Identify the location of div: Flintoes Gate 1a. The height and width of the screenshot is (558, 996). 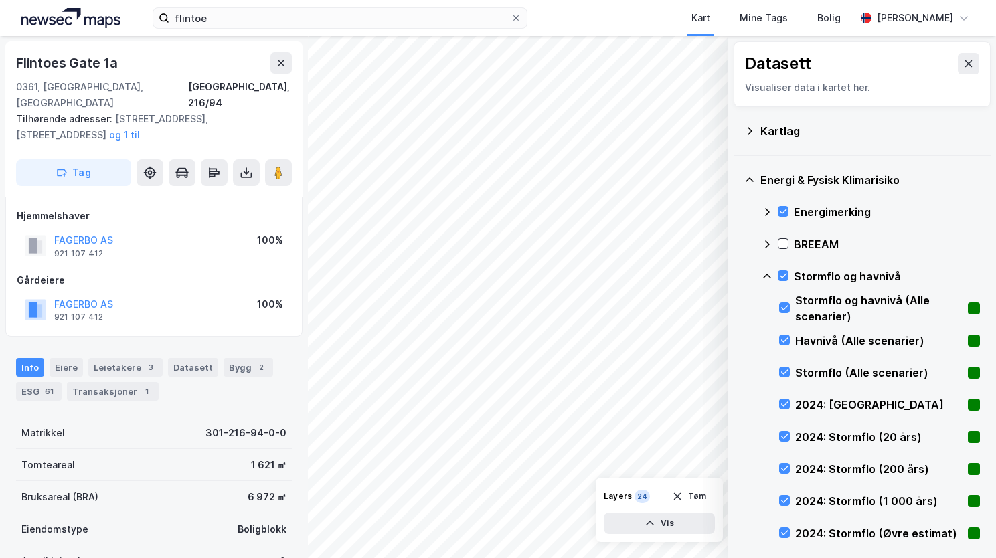
(68, 63).